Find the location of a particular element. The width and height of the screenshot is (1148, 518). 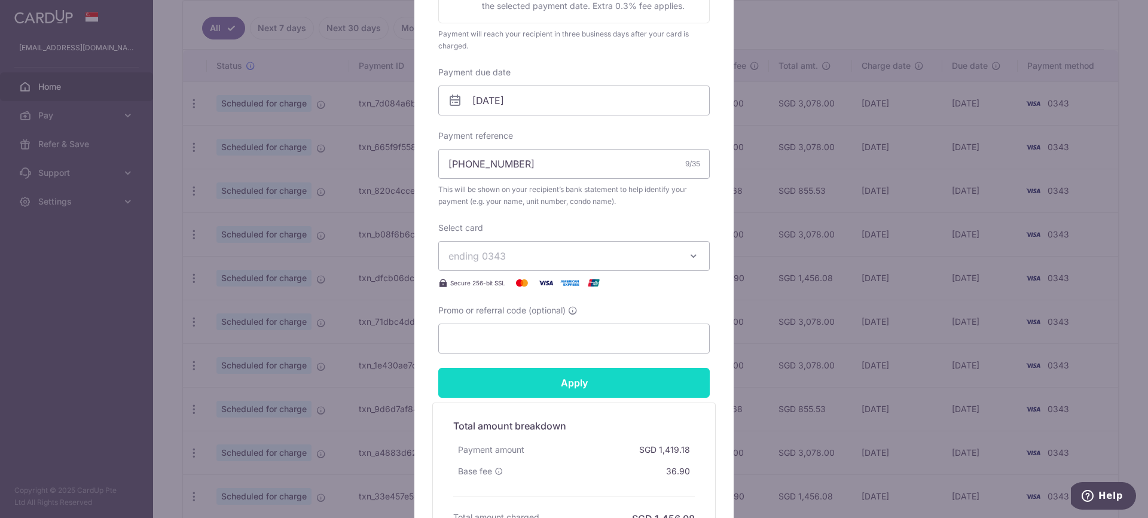

button: ending 0343 is located at coordinates (574, 256).